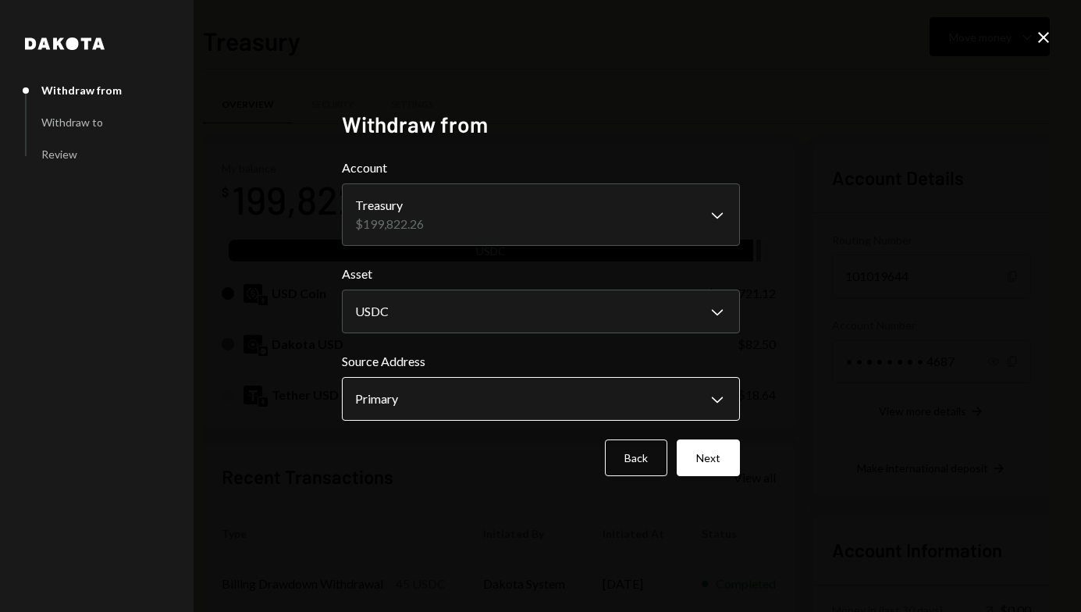  What do you see at coordinates (81, 90) in the screenshot?
I see `div: Withdraw from` at bounding box center [81, 90].